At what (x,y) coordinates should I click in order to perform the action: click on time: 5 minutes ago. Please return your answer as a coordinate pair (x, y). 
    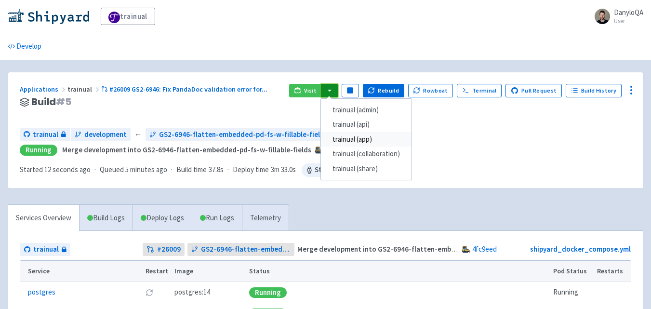
    Looking at the image, I should click on (146, 169).